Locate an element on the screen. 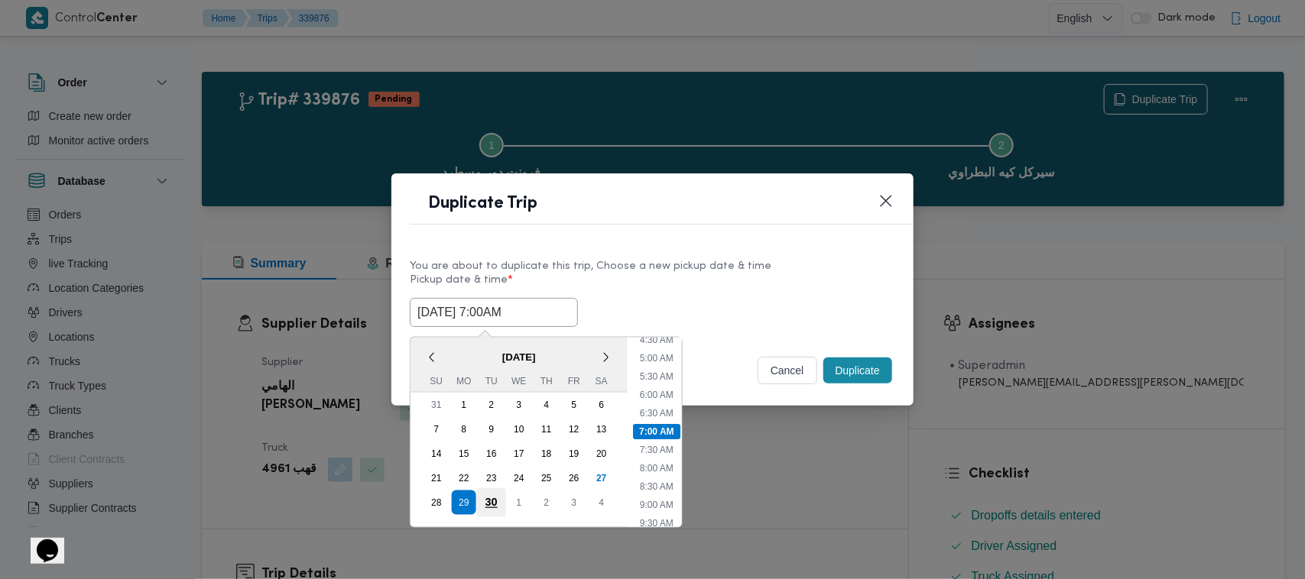  li: 4:30 AM is located at coordinates (657, 340).